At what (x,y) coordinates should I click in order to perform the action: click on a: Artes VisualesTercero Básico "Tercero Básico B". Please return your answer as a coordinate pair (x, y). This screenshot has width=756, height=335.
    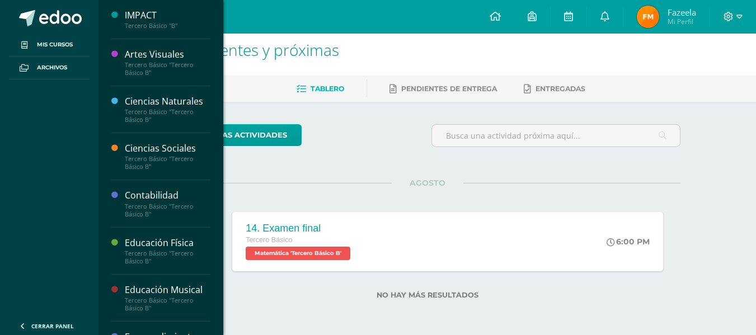
    Looking at the image, I should click on (167, 62).